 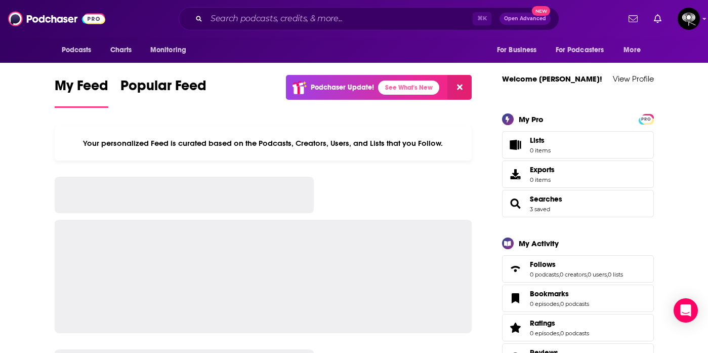 What do you see at coordinates (81, 89) in the screenshot?
I see `span: My Feed` at bounding box center [81, 89].